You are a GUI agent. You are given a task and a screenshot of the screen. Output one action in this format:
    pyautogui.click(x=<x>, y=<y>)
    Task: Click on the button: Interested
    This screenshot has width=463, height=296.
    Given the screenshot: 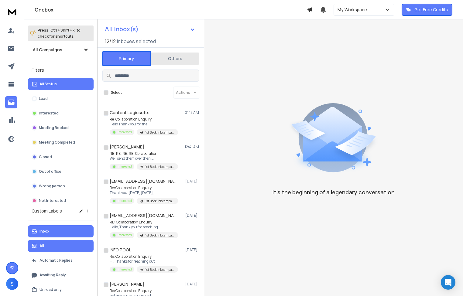 What is the action you would take?
    pyautogui.click(x=61, y=113)
    